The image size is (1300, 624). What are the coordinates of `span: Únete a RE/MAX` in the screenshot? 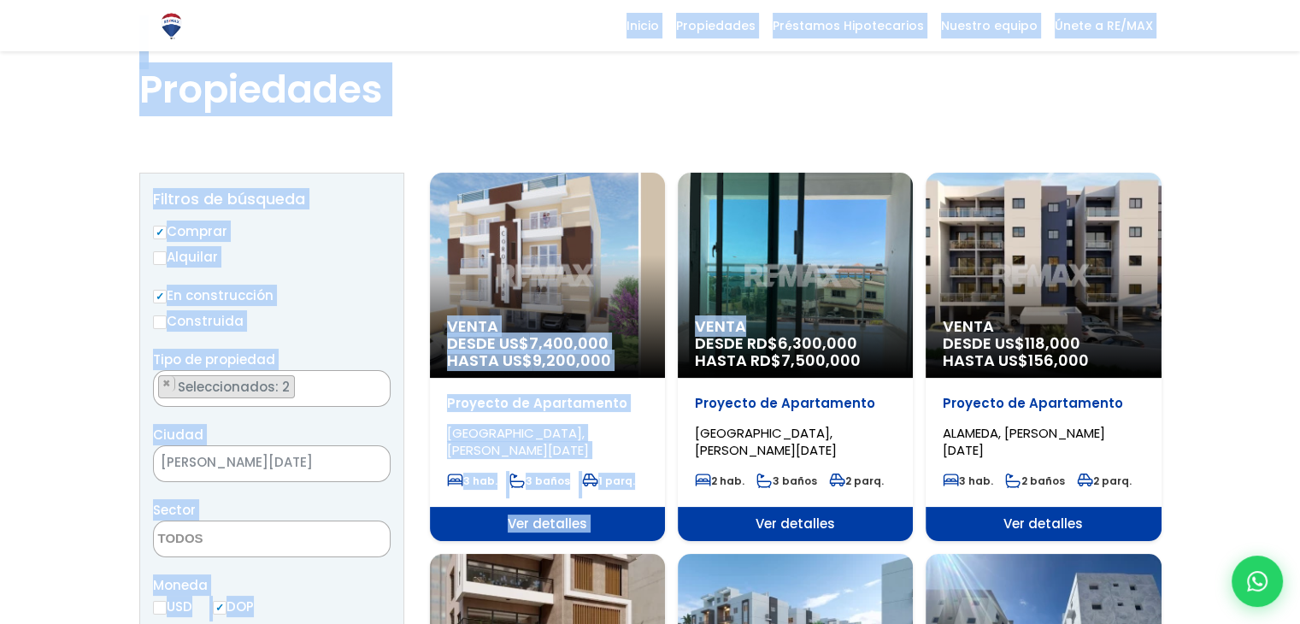 It's located at (1104, 26).